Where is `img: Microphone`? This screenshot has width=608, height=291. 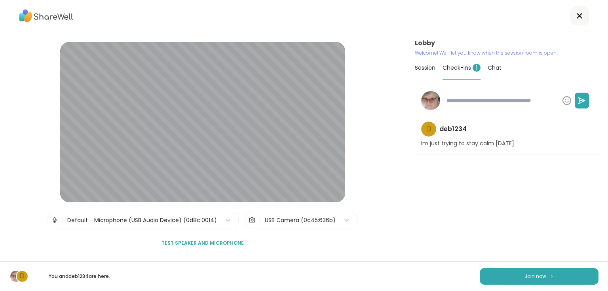 img: Microphone is located at coordinates (55, 220).